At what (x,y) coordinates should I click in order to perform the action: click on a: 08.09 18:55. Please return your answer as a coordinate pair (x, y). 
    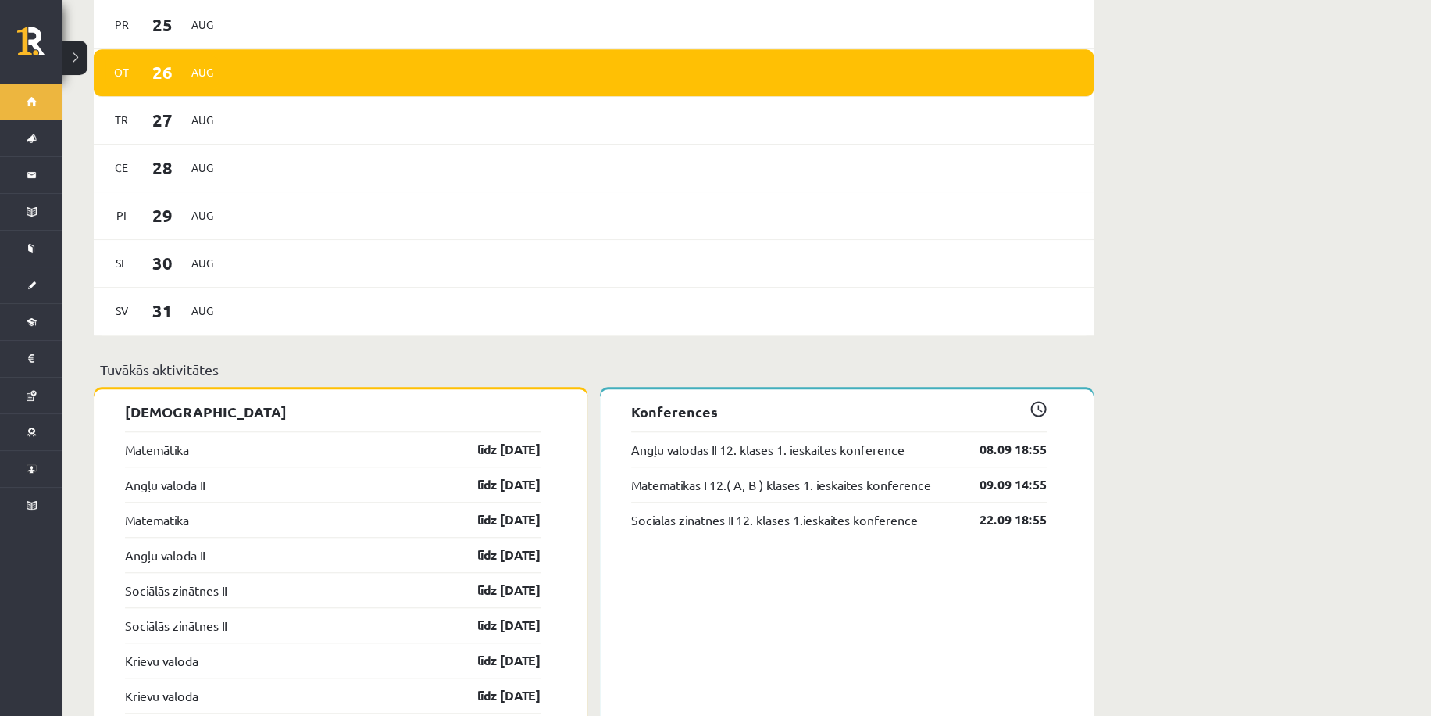
    Looking at the image, I should click on (1001, 449).